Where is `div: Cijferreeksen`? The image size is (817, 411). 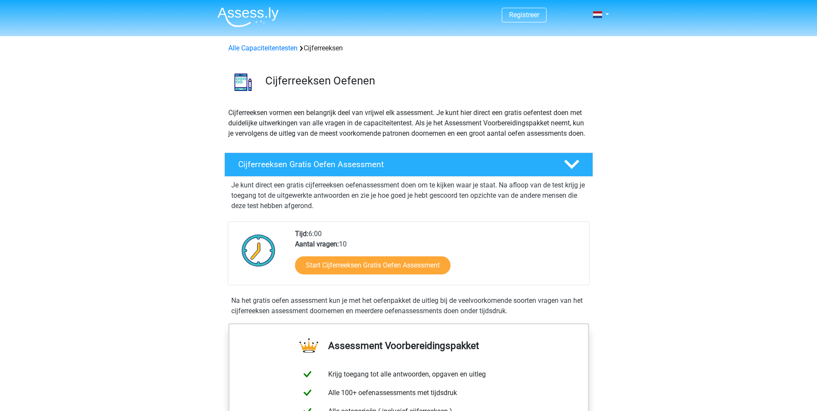
div: Cijferreeksen is located at coordinates (409, 48).